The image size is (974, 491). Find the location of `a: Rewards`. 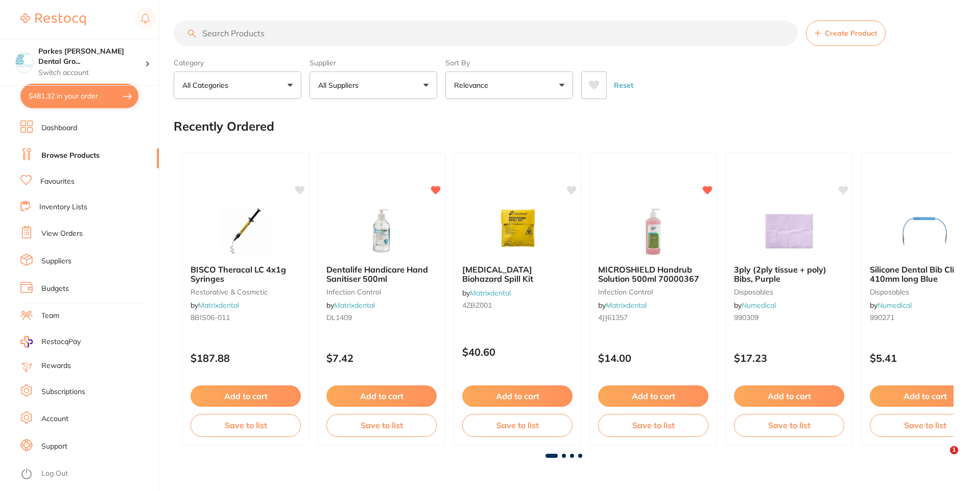

a: Rewards is located at coordinates (56, 366).